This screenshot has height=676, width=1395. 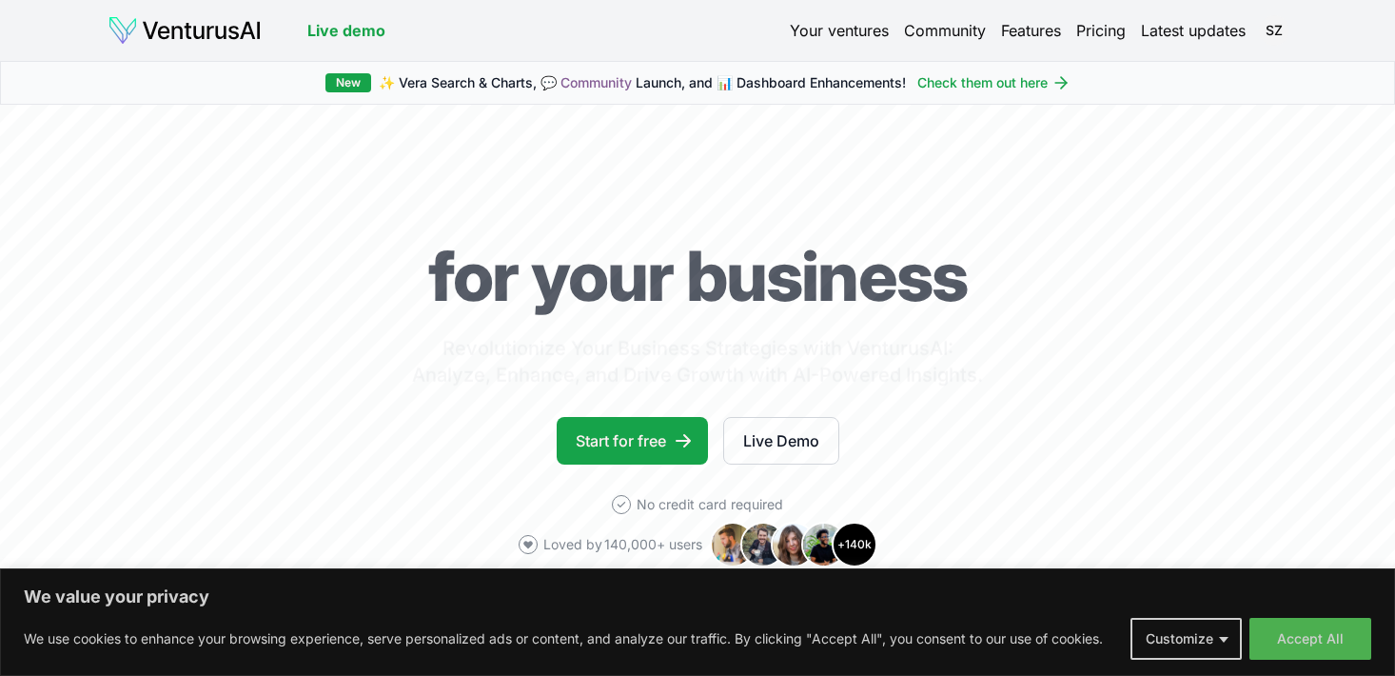 What do you see at coordinates (642, 83) in the screenshot?
I see `span: ✨ Vera Search & Charts, 💬 Launch, and 📊 Dashboard Enhancements!` at bounding box center [642, 83].